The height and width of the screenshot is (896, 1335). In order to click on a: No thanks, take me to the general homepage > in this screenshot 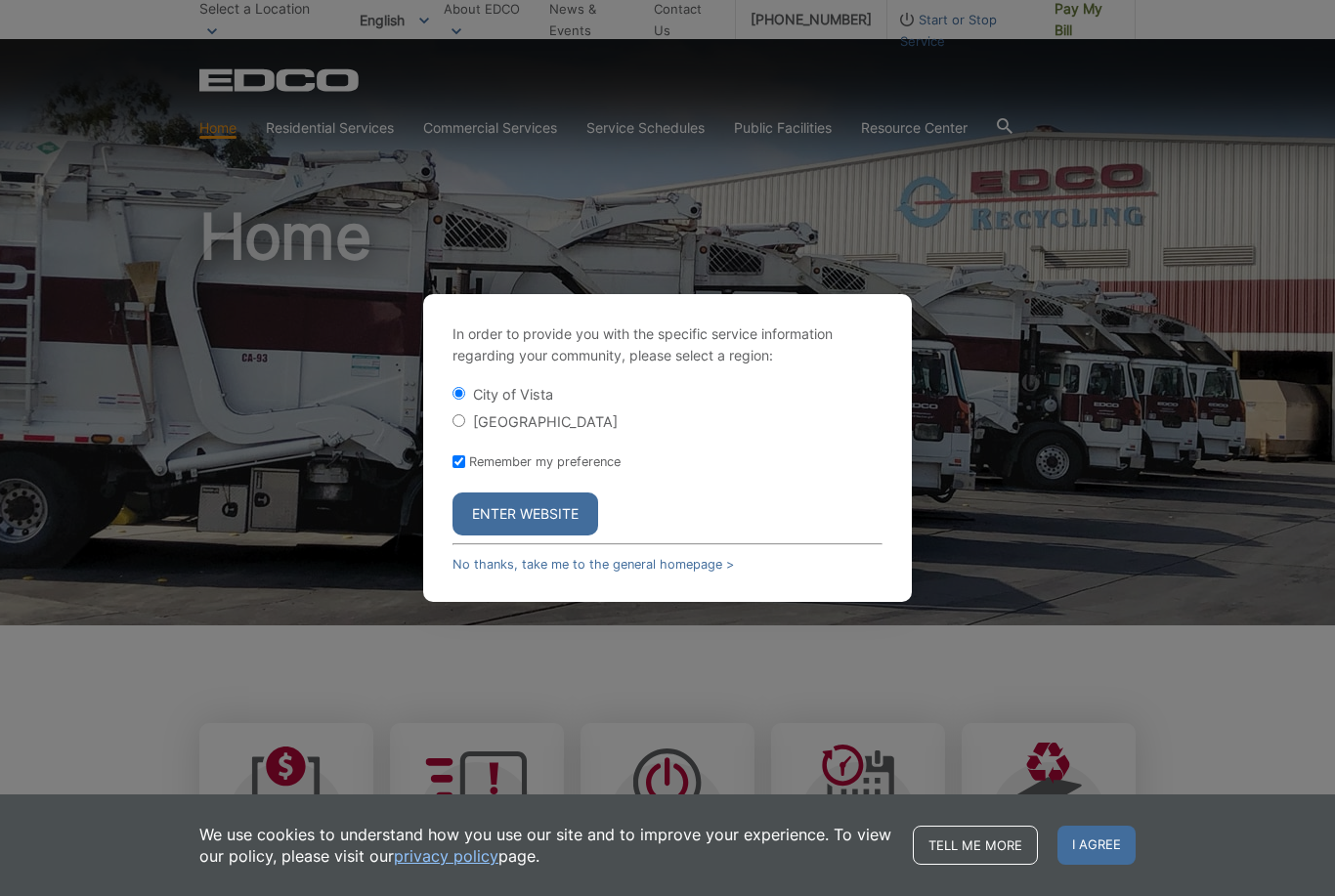, I will do `click(593, 564)`.